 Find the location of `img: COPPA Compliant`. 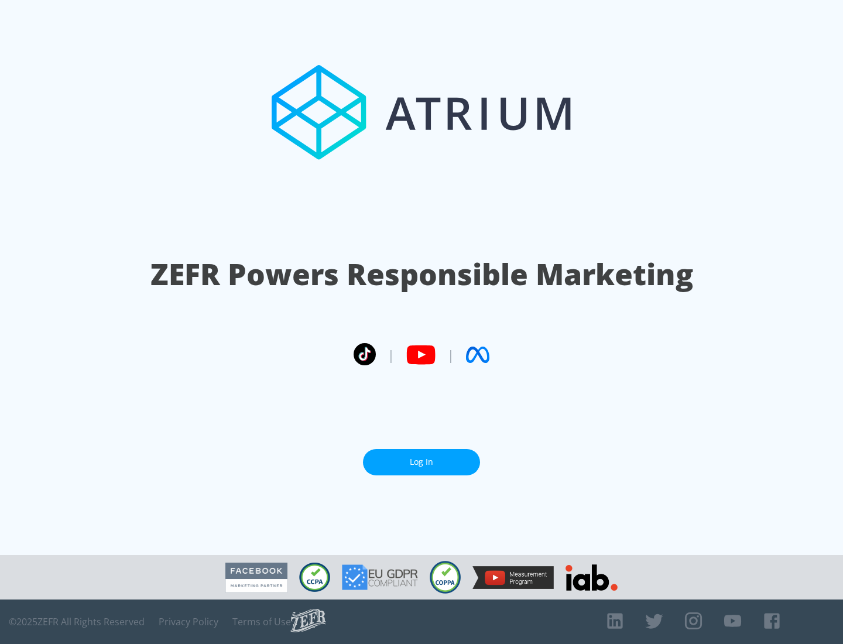

img: COPPA Compliant is located at coordinates (445, 578).